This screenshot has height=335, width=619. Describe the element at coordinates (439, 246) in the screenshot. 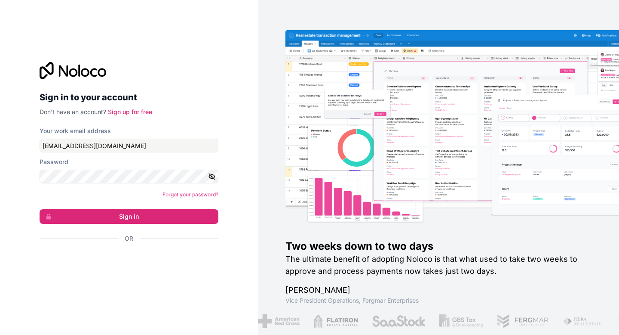

I see `h1: Two weeks down to two days` at that location.